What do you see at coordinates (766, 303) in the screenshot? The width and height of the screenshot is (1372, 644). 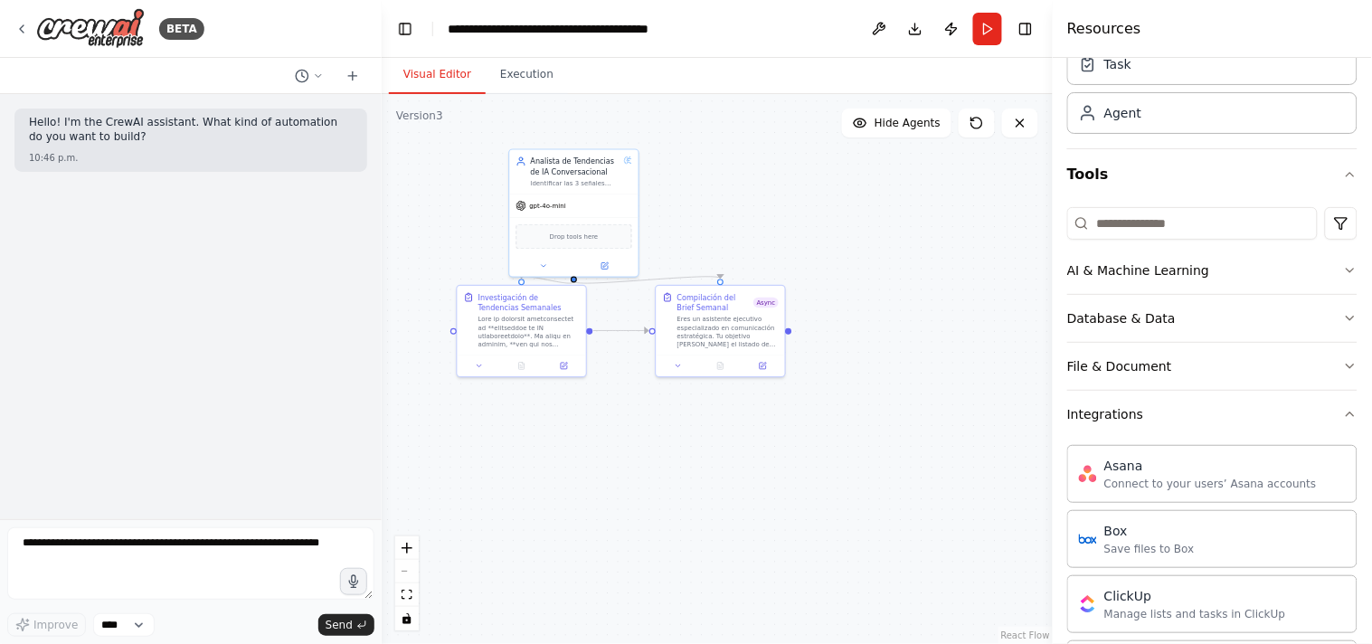 I see `span: Async` at bounding box center [766, 303].